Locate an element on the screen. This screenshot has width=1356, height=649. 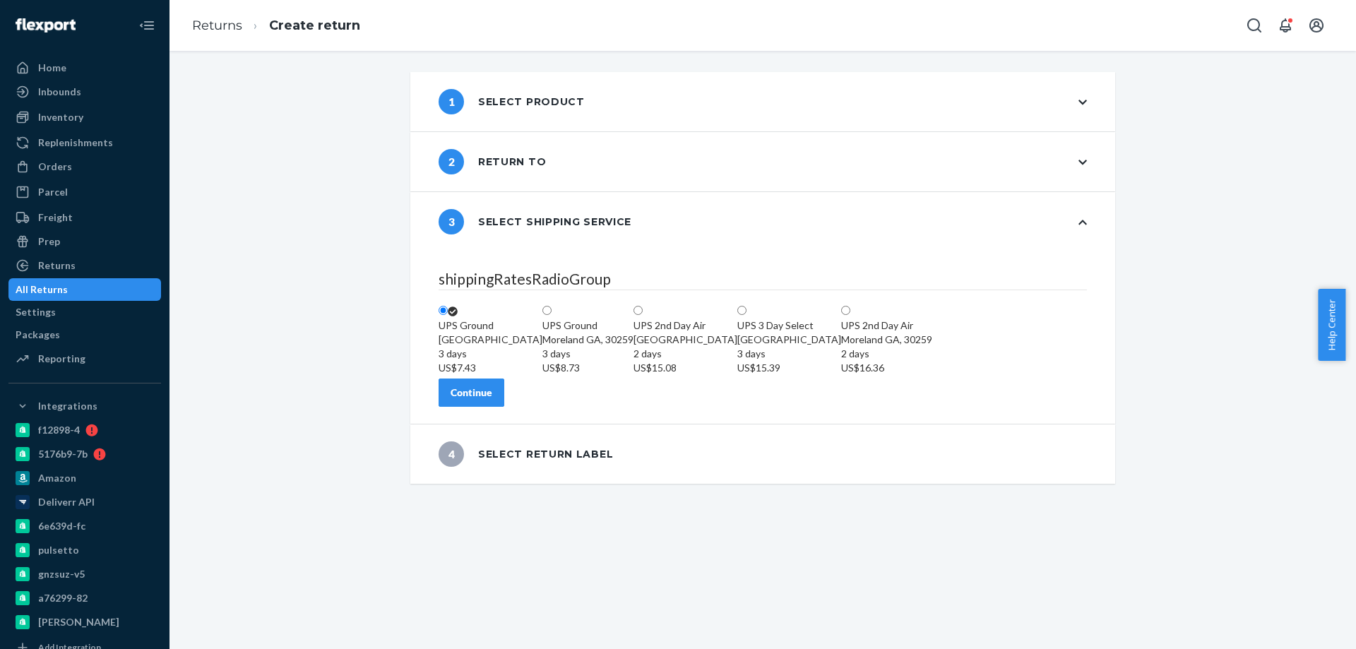
div: Select product is located at coordinates (511, 102).